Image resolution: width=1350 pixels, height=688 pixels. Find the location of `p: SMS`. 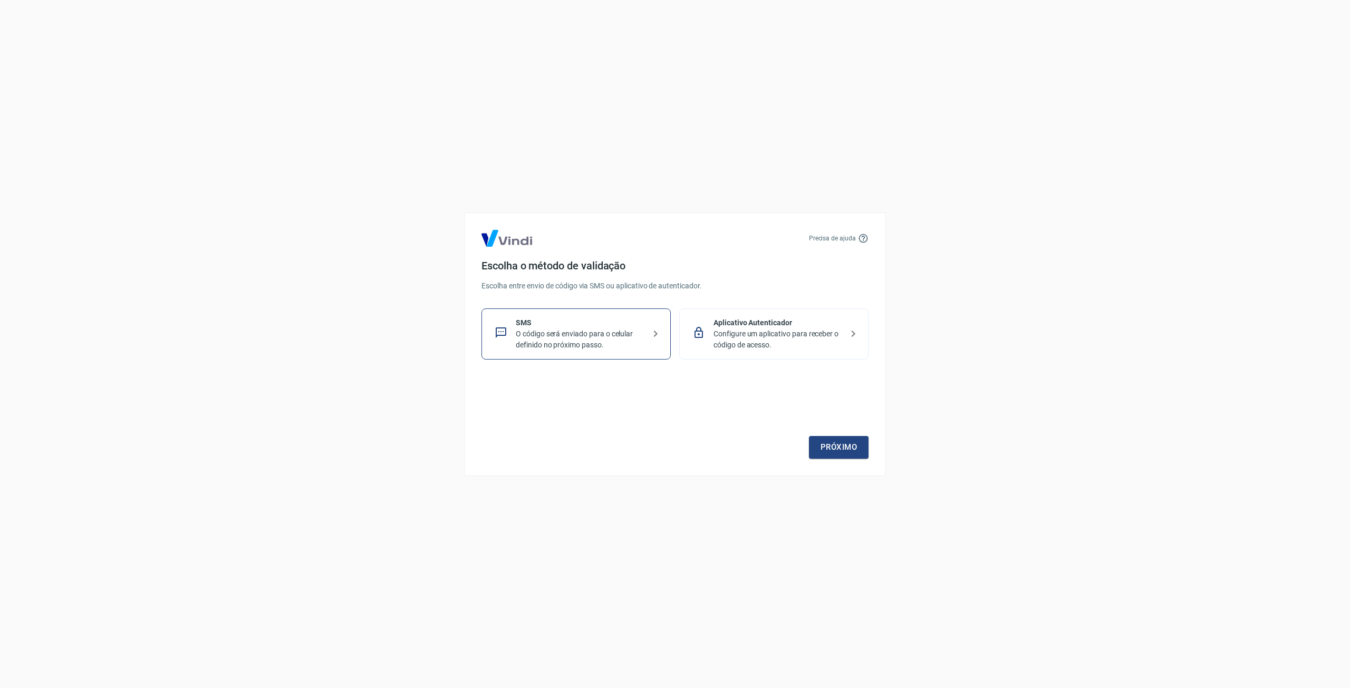

p: SMS is located at coordinates (580, 323).